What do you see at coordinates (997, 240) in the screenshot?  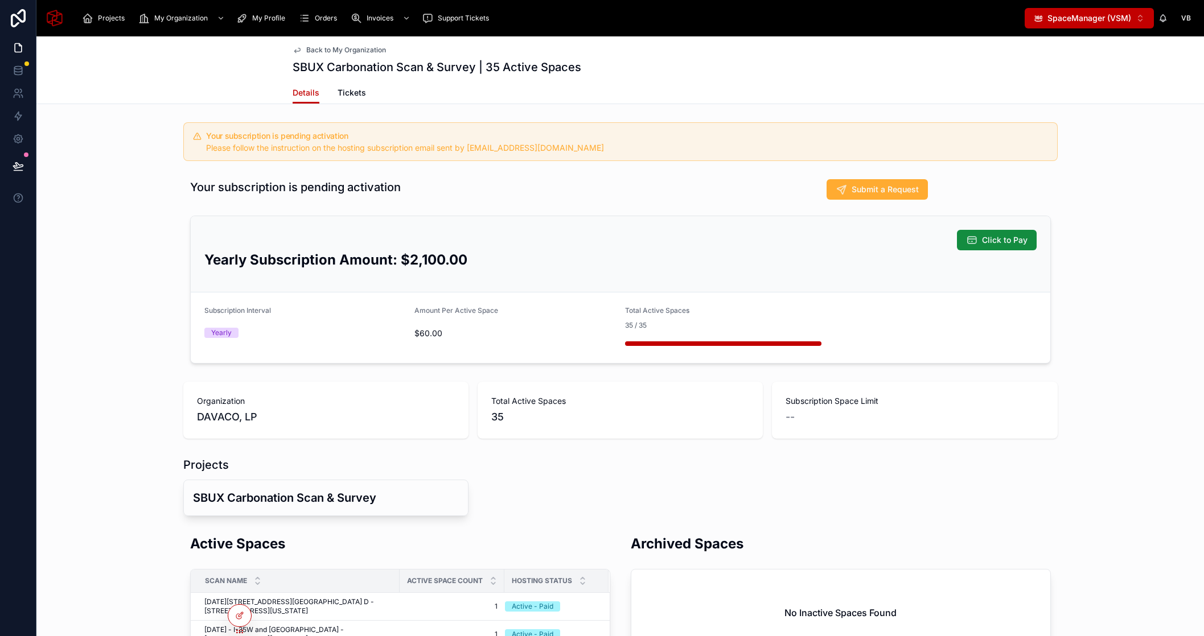 I see `button: Click to Pay` at bounding box center [997, 240].